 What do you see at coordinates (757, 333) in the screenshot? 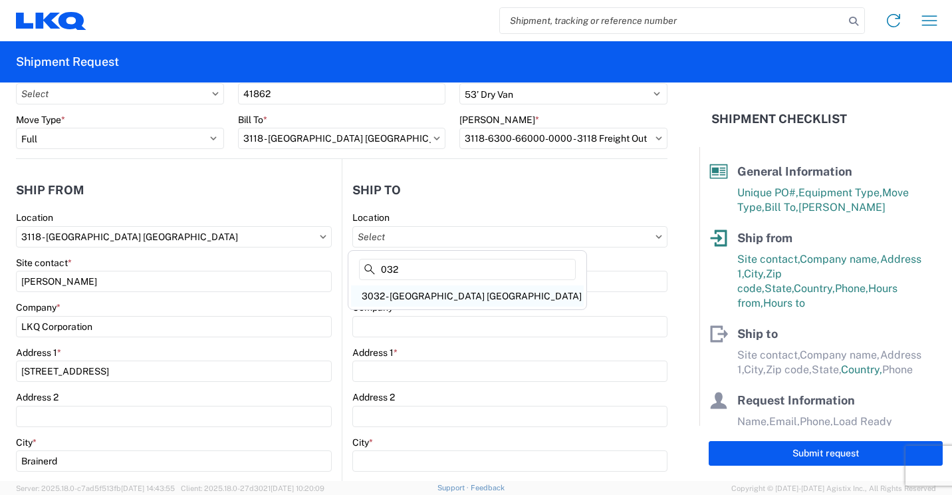
I see `span: Ship to` at bounding box center [757, 333].